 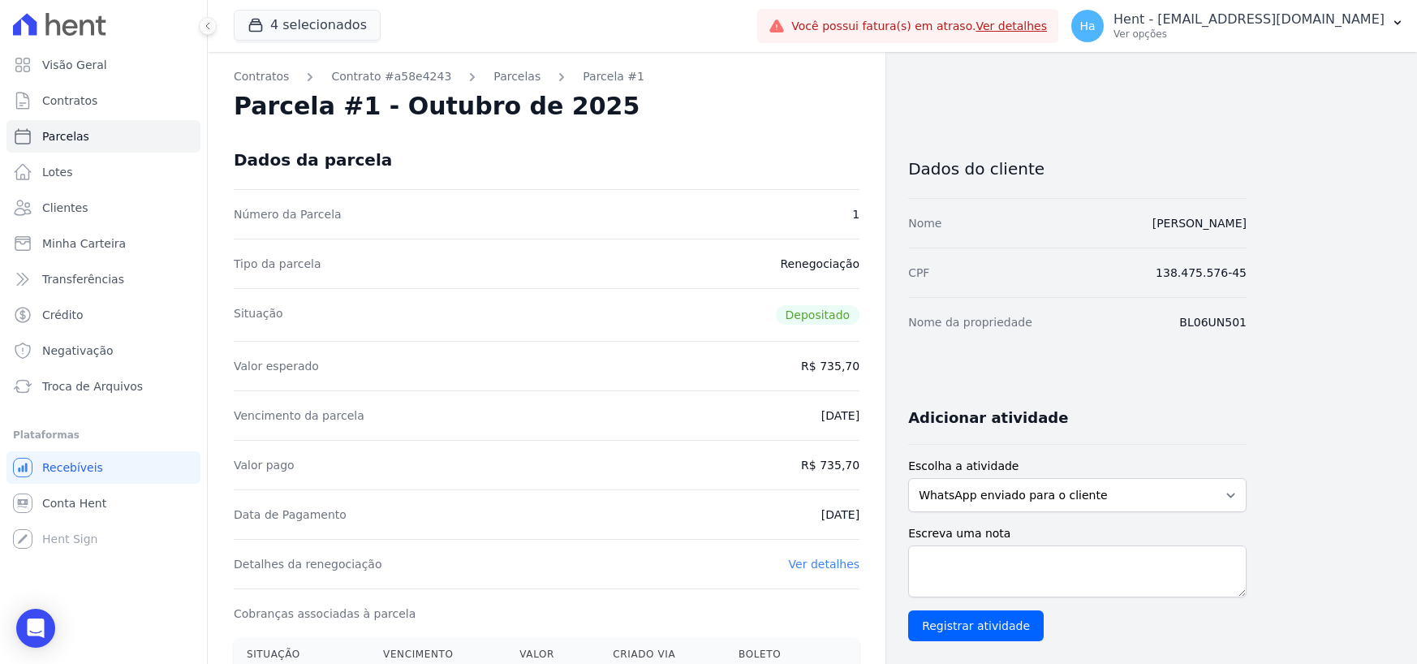 I want to click on dt: Vencimento da parcela, so click(x=299, y=415).